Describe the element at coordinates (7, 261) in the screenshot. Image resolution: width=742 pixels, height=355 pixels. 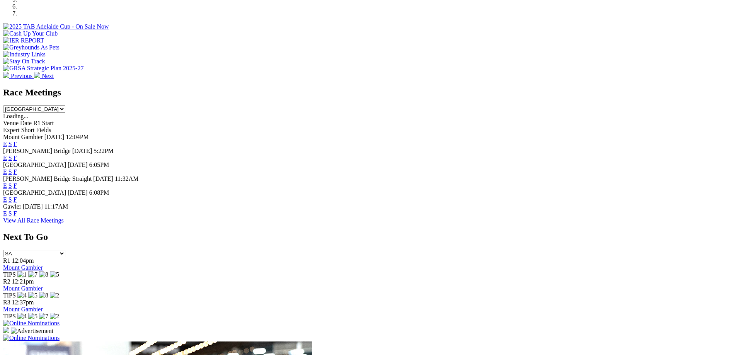
I see `span: R1` at that location.